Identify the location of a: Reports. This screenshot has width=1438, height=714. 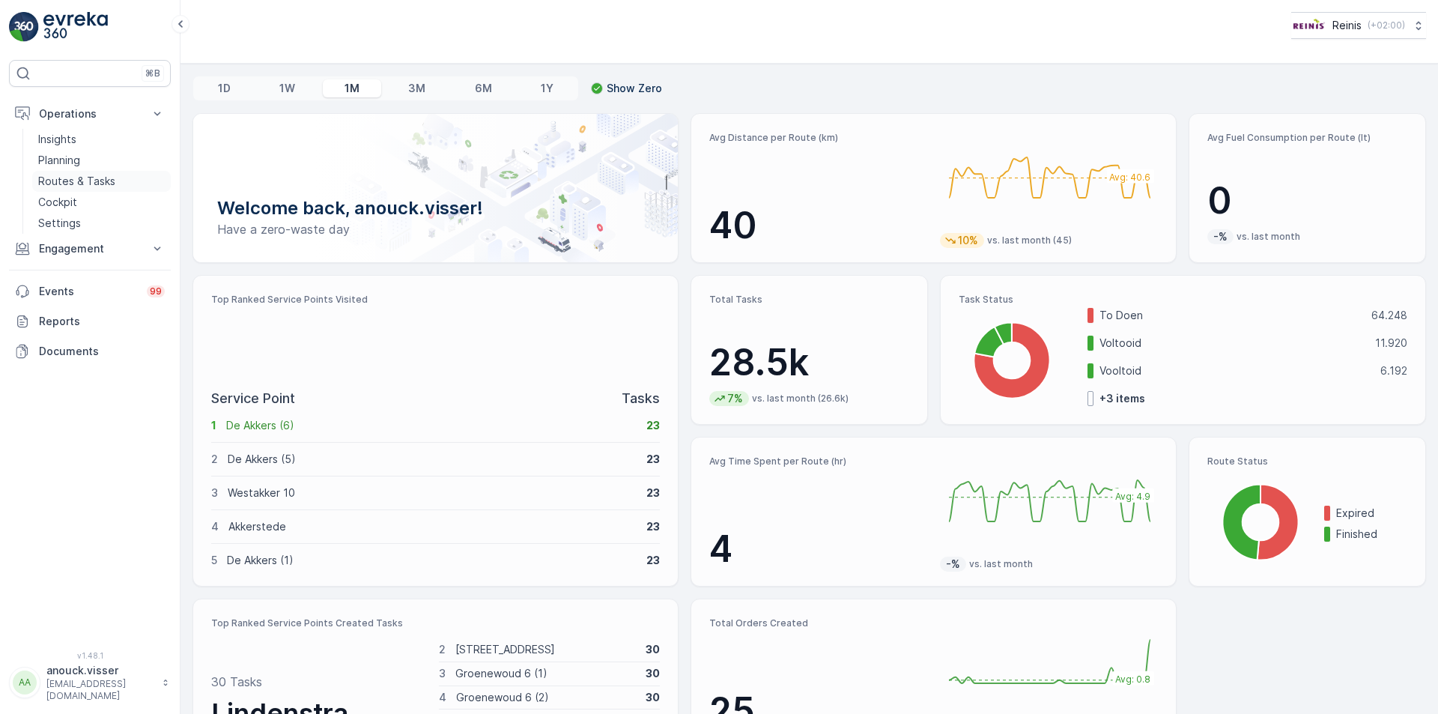
(90, 321).